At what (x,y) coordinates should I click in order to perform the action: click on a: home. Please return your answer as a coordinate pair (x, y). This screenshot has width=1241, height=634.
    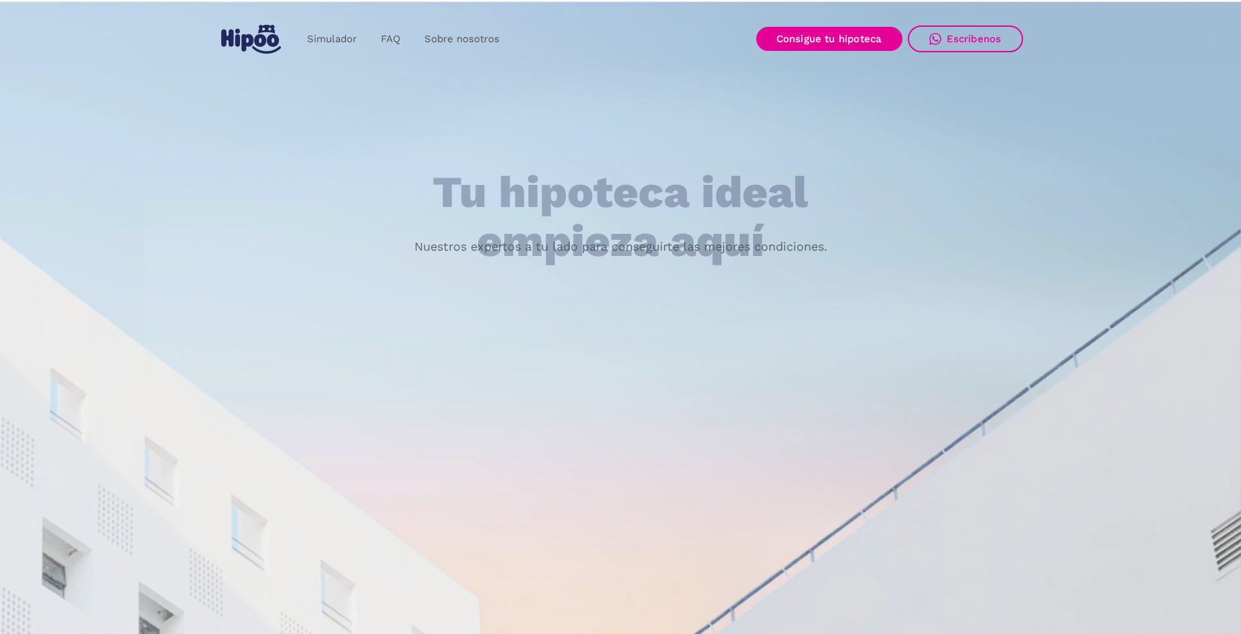
    Looking at the image, I should click on (251, 39).